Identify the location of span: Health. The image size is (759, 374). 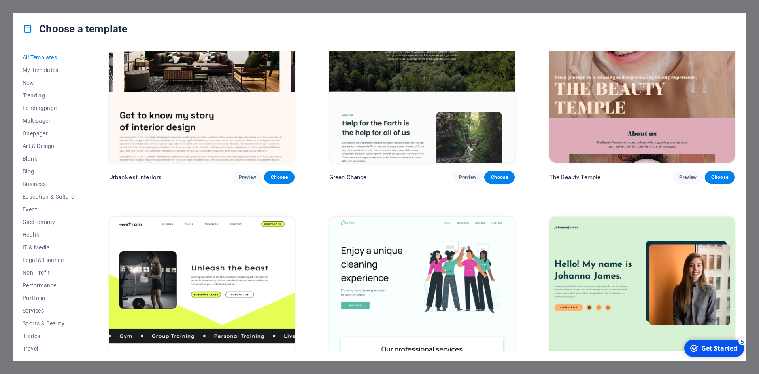
(48, 234).